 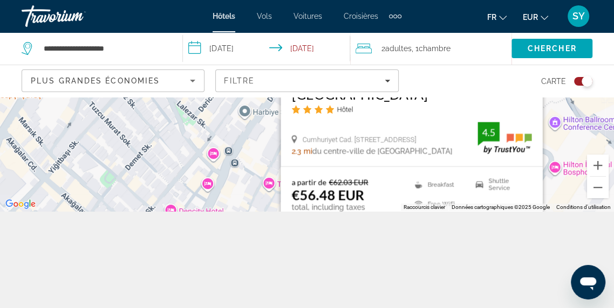 What do you see at coordinates (553, 81) in the screenshot?
I see `span: Carte` at bounding box center [553, 81].